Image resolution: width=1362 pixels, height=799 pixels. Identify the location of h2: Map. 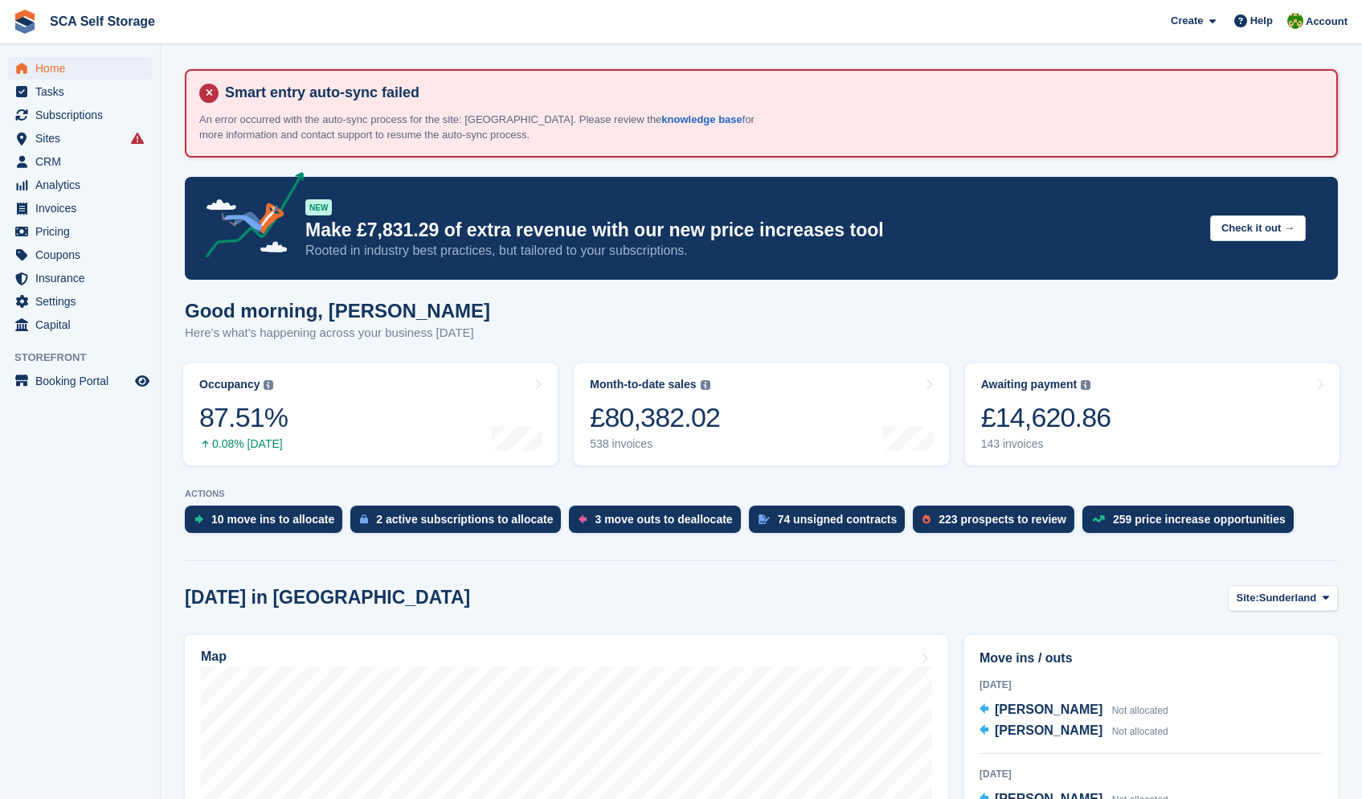
(214, 657).